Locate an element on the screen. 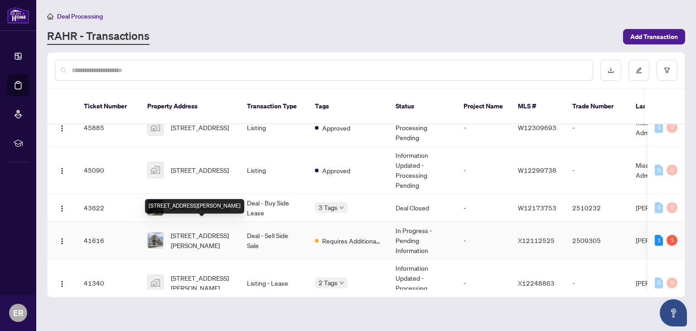 The image size is (696, 331). td: 43622 is located at coordinates (108, 208).